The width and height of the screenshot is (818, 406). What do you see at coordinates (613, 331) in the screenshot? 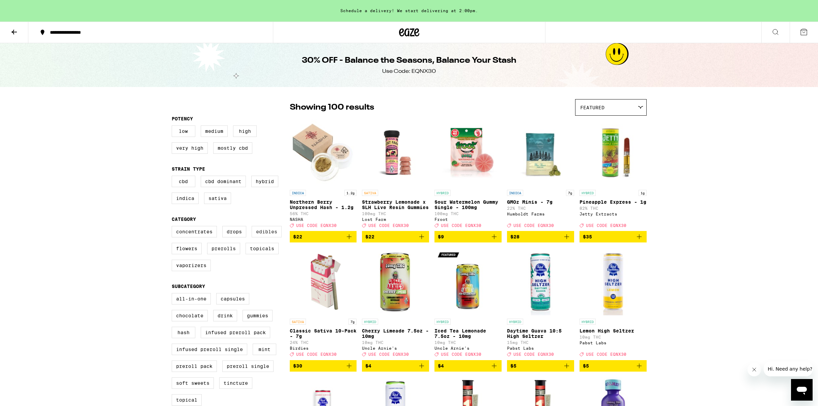
I see `p: Lemon High Seltzer` at bounding box center [613, 331].